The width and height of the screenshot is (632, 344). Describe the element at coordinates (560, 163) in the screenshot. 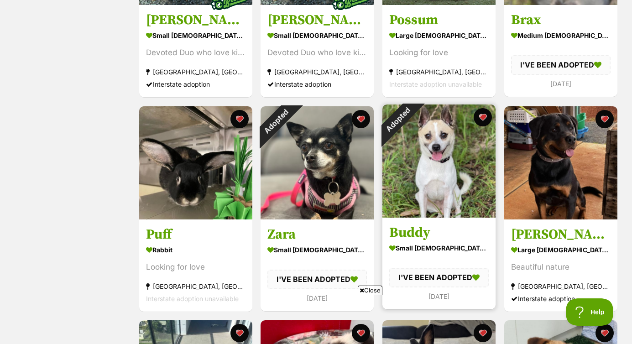

I see `img: Rosie` at that location.